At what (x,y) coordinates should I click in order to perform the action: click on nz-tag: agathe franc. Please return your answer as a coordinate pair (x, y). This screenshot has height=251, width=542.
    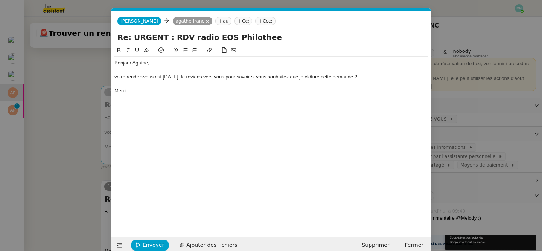
    Looking at the image, I should click on (193, 21).